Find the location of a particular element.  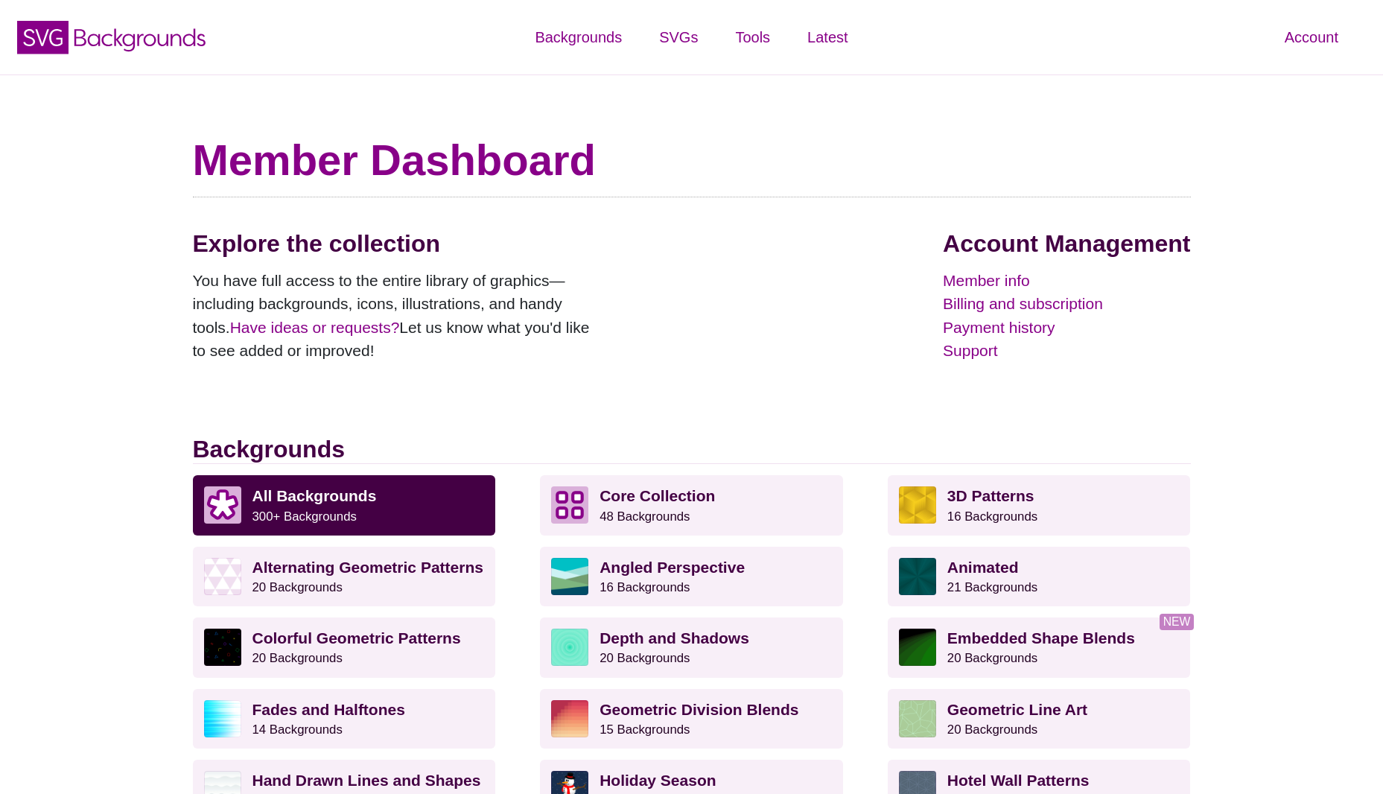

small: 14 Backgrounds is located at coordinates (297, 729).